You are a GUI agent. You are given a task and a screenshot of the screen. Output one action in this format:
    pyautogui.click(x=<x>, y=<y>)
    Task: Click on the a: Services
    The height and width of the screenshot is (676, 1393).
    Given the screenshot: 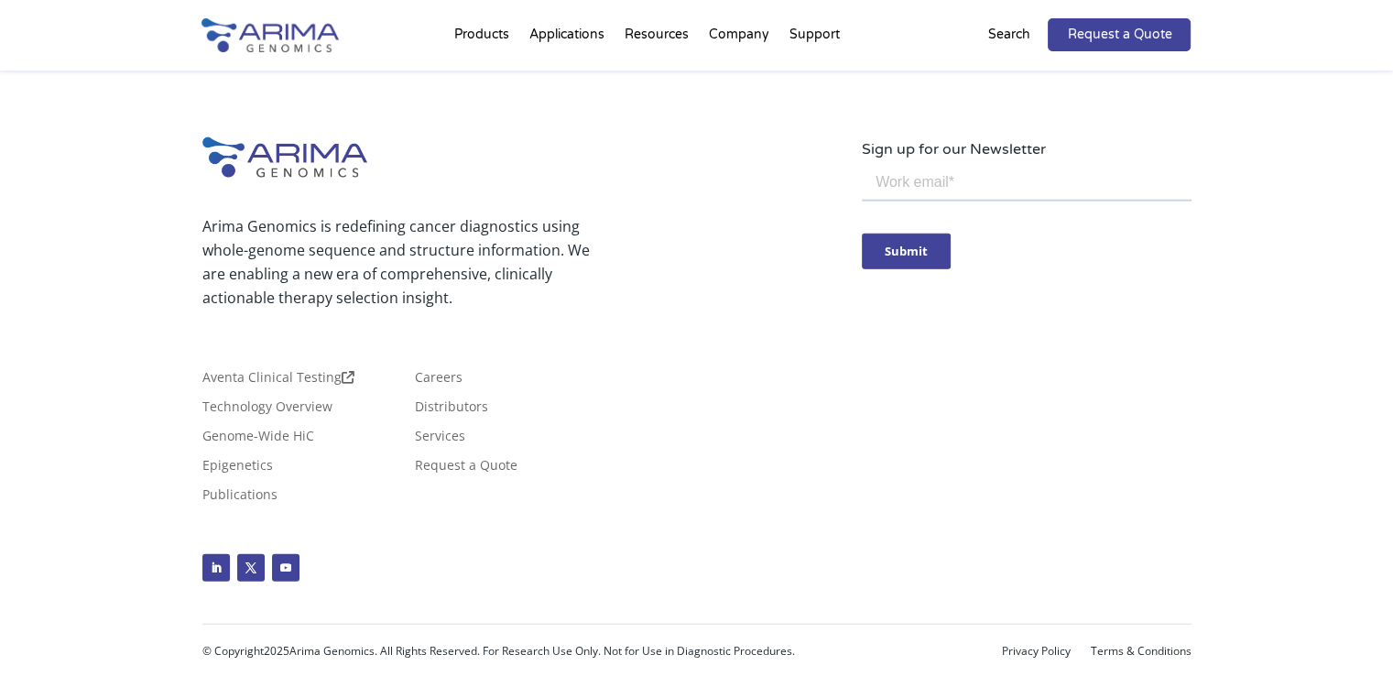 What is the action you would take?
    pyautogui.click(x=440, y=440)
    